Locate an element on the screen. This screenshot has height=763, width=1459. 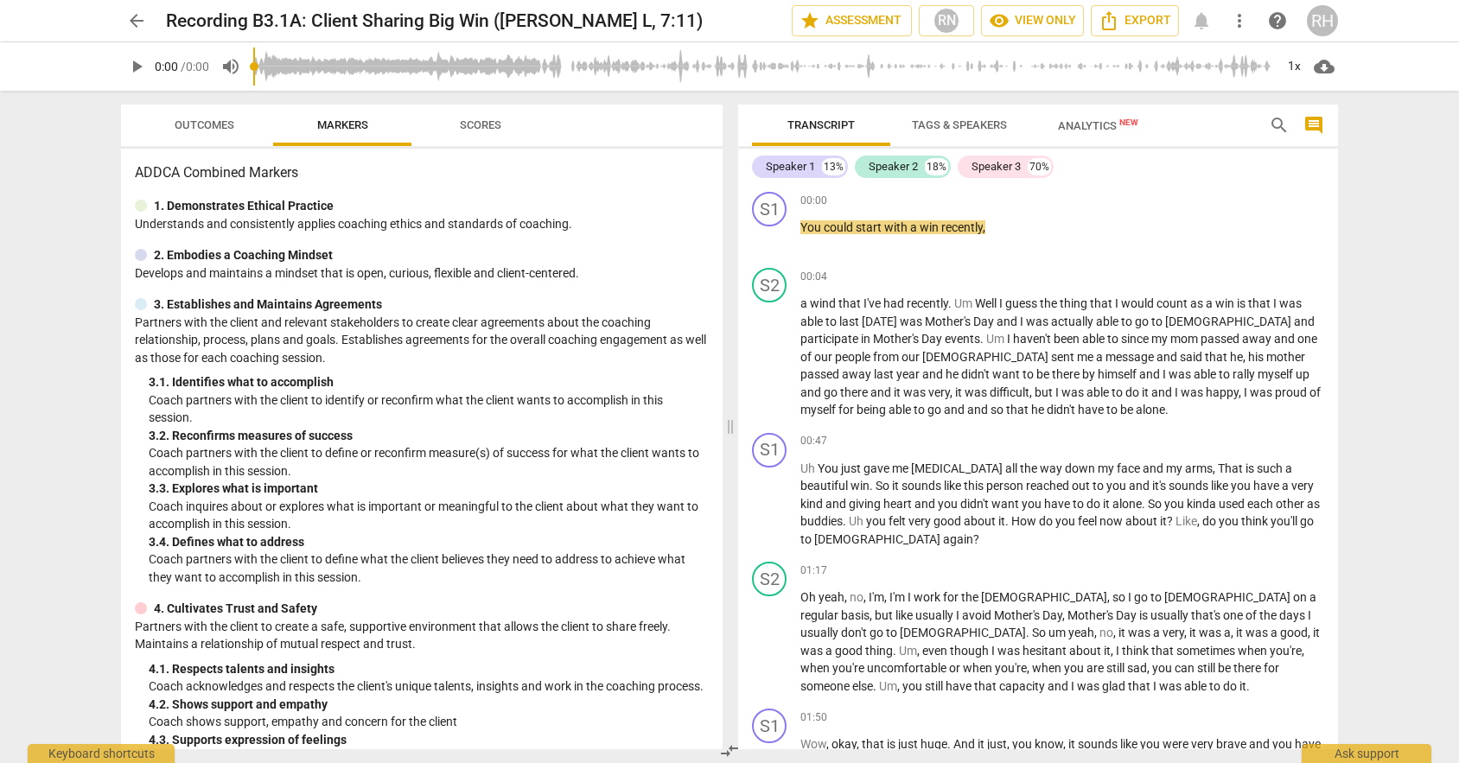
span: by is located at coordinates (1090, 374).